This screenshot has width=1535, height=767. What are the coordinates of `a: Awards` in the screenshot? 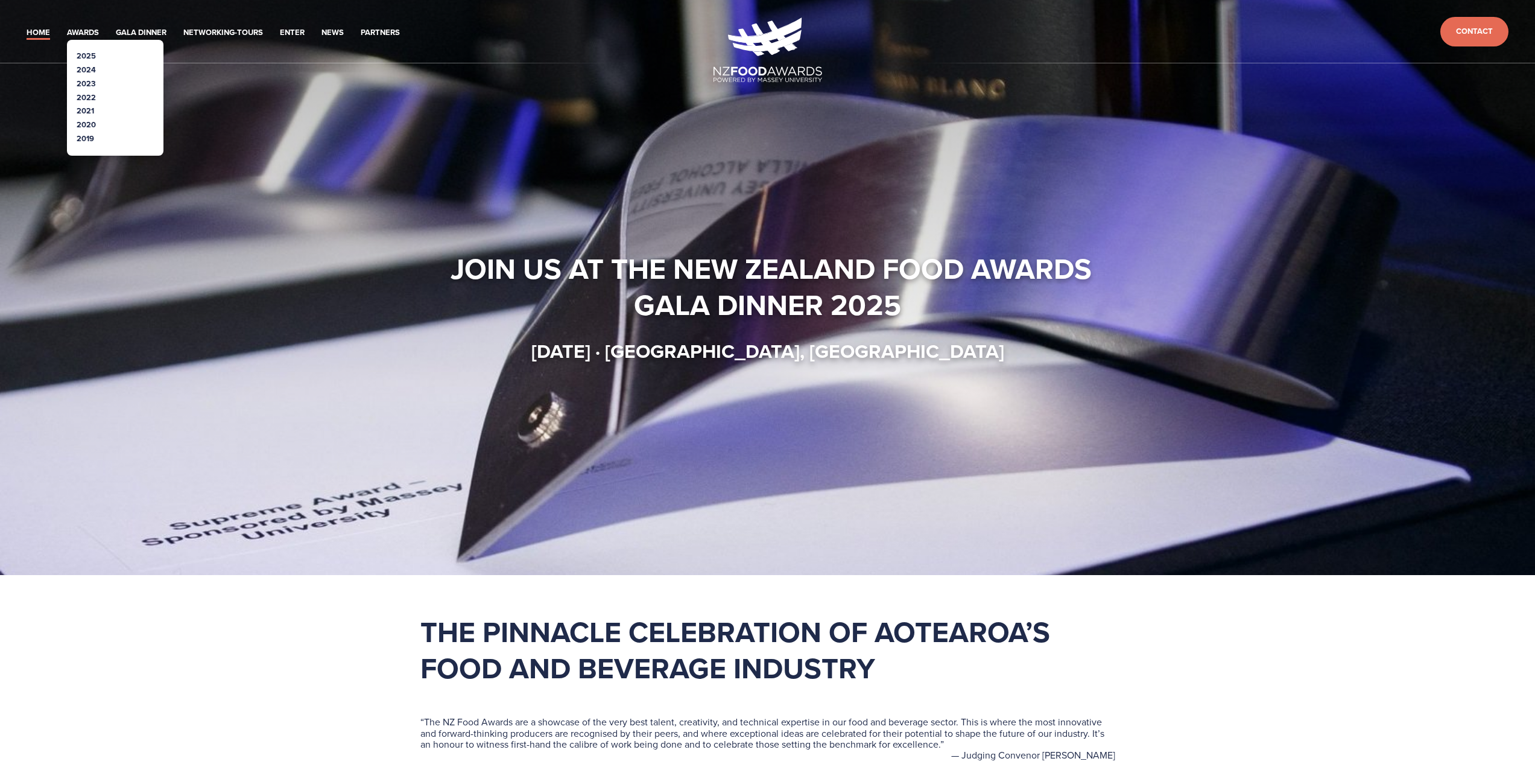 It's located at (83, 33).